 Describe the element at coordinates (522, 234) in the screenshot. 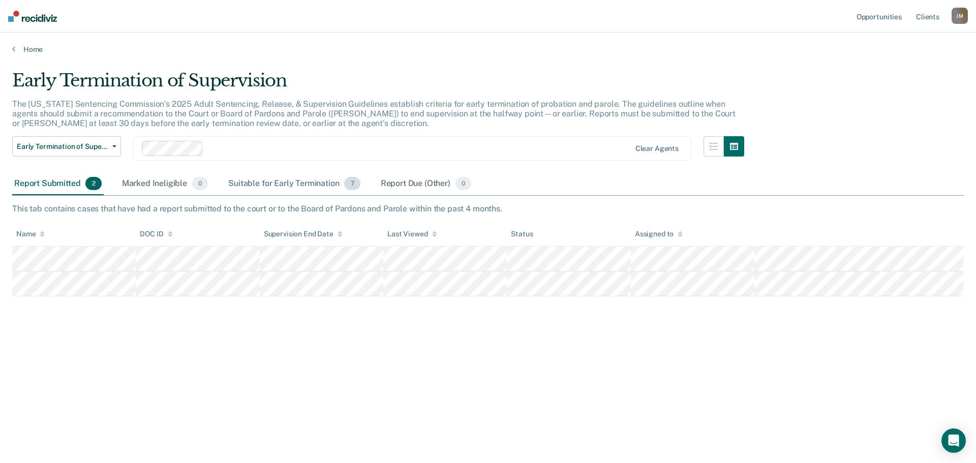

I see `div: Status` at that location.